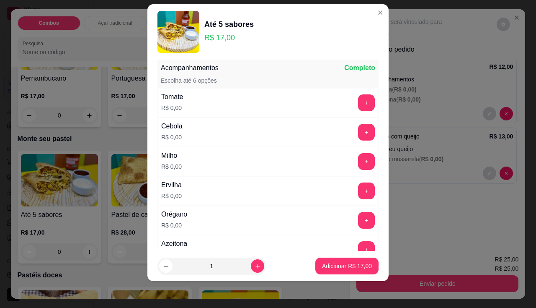 The height and width of the screenshot is (308, 536). Describe the element at coordinates (347, 266) in the screenshot. I see `button: Adicionar R$ 17,00` at that location.